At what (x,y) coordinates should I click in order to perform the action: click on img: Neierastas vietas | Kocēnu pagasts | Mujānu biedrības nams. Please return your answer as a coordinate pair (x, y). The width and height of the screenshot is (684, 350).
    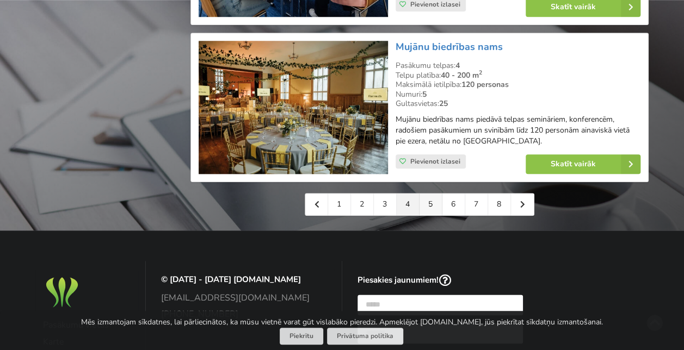
    Looking at the image, I should click on (293, 107).